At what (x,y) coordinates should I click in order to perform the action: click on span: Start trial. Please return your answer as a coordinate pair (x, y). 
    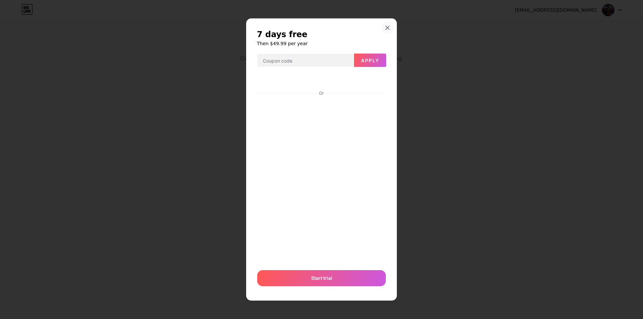
    Looking at the image, I should click on (322, 278).